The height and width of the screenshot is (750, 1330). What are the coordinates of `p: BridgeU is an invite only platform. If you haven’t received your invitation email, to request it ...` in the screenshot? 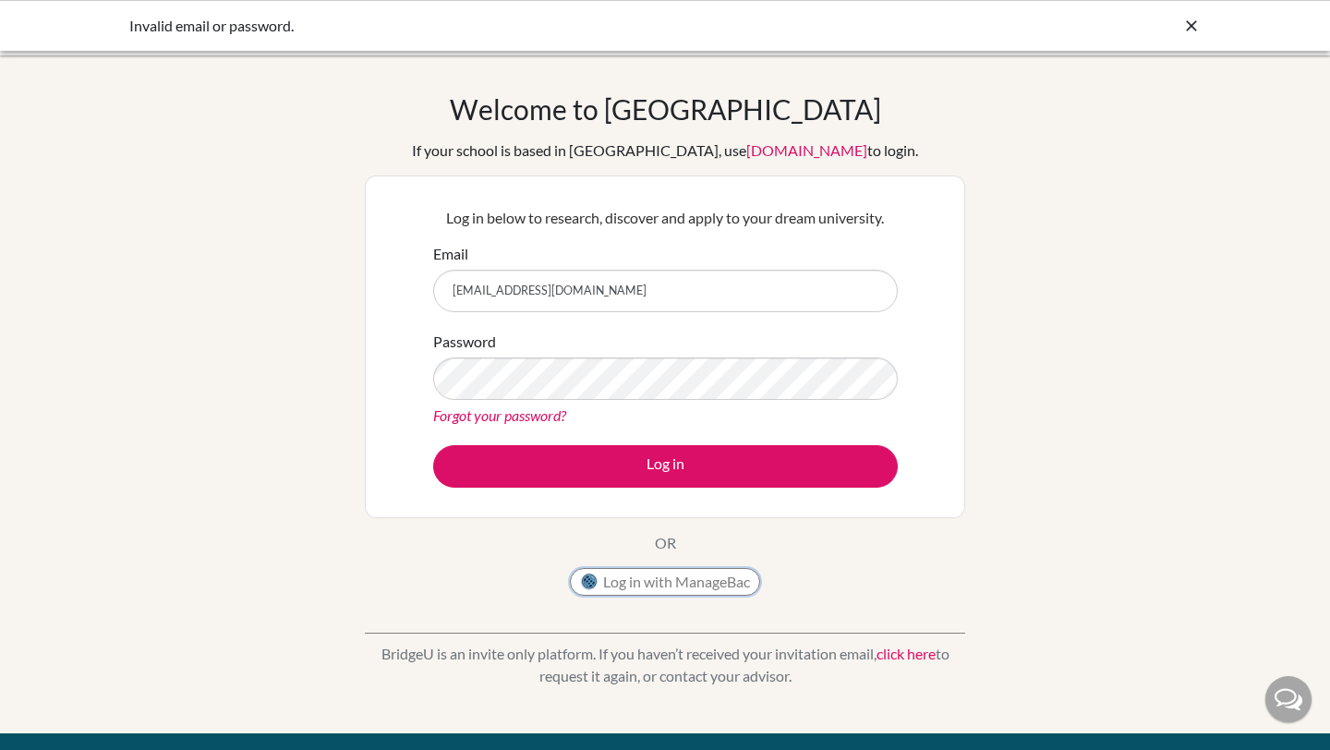 It's located at (665, 665).